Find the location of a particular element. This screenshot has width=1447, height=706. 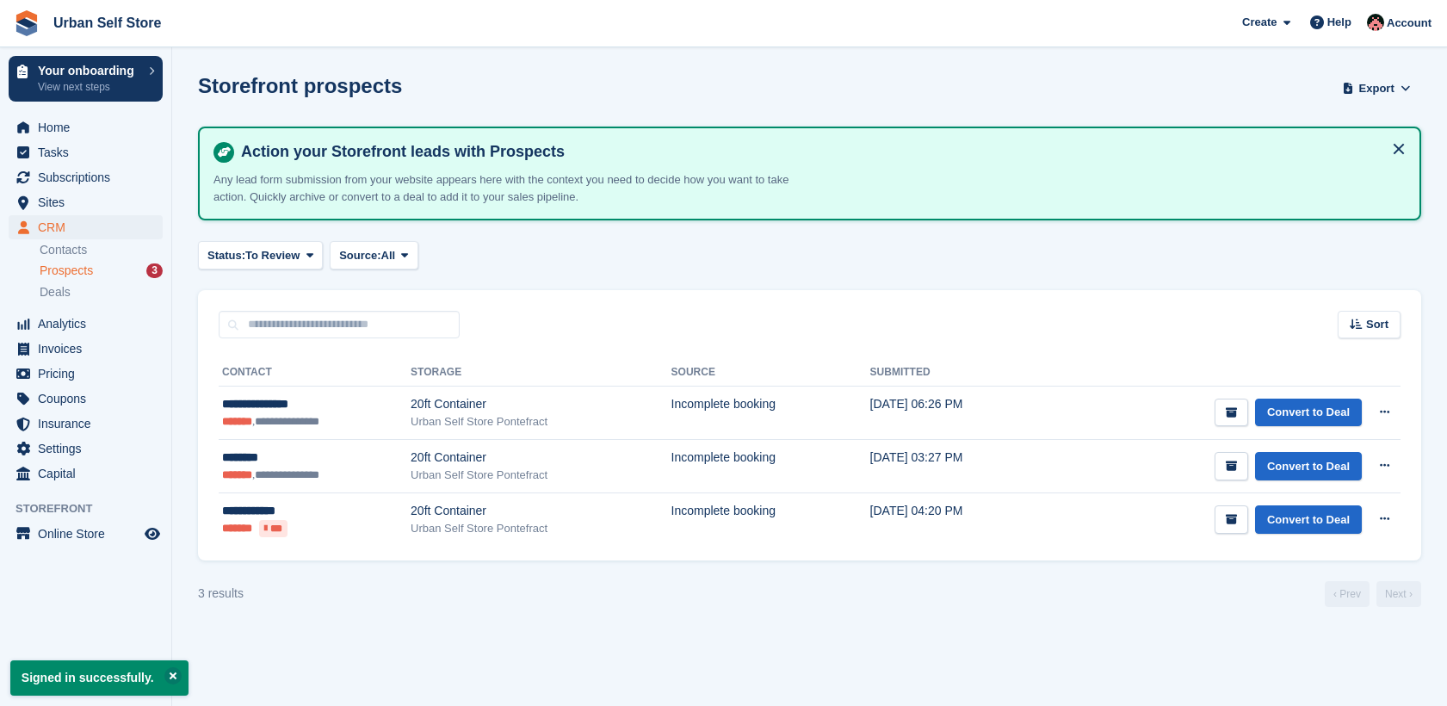

span: Export is located at coordinates (1377, 89).